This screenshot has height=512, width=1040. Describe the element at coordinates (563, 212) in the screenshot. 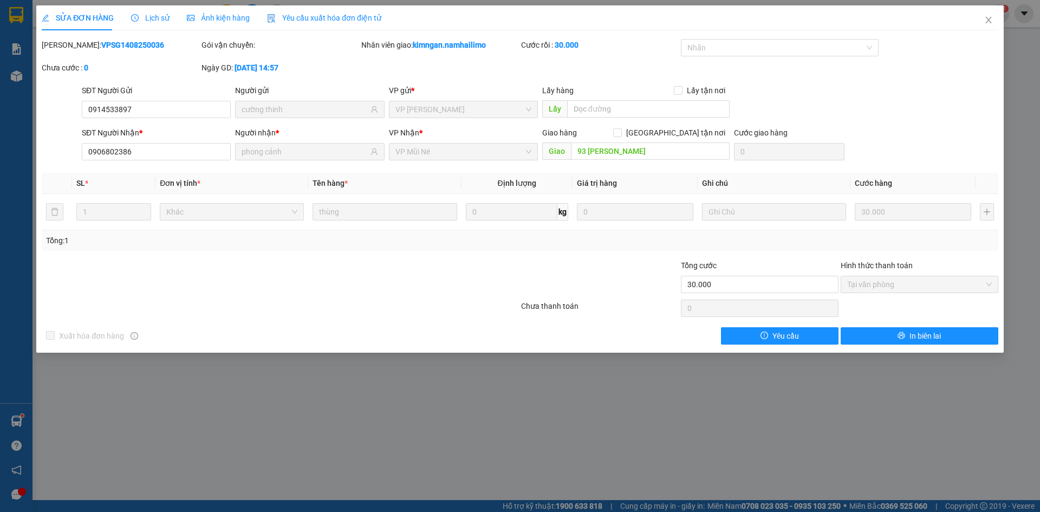

I see `span: kg` at that location.